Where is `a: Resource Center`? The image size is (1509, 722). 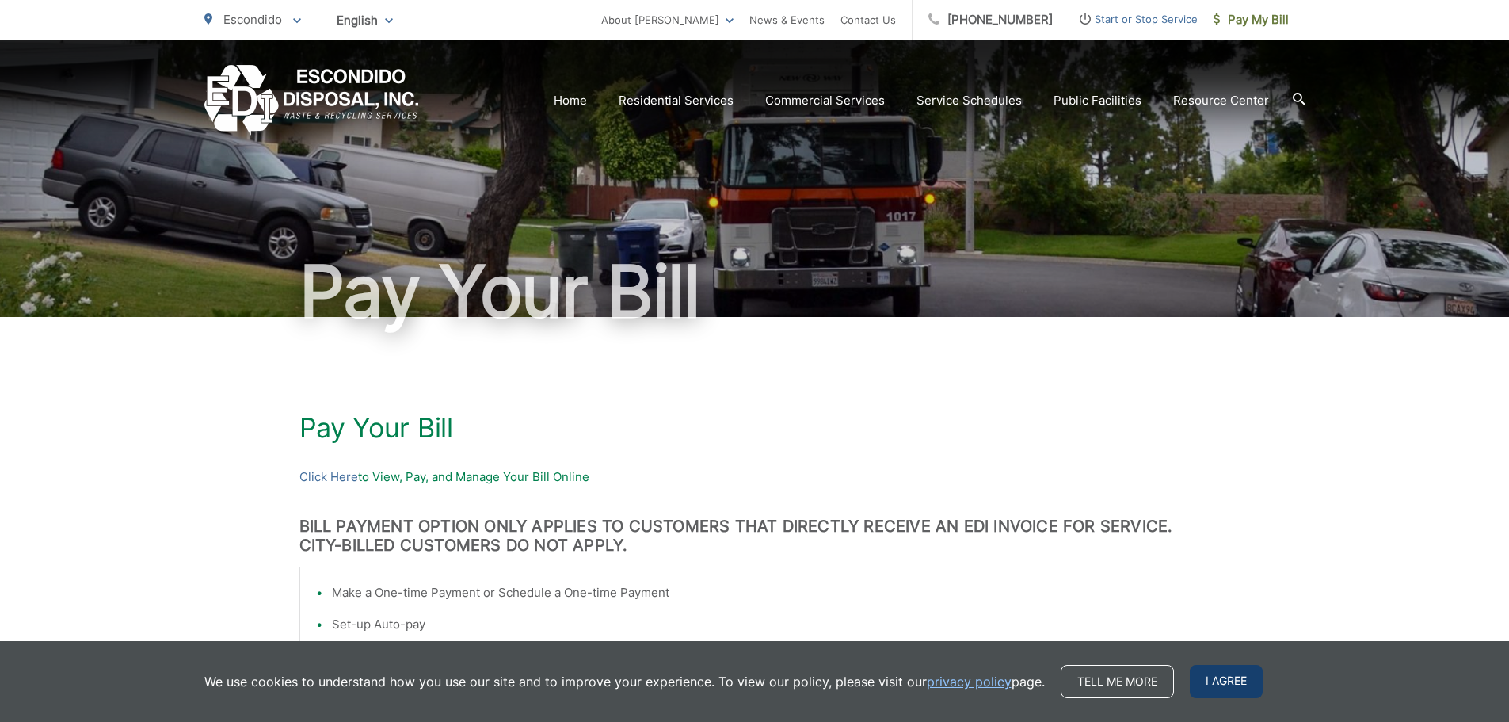 a: Resource Center is located at coordinates (1221, 101).